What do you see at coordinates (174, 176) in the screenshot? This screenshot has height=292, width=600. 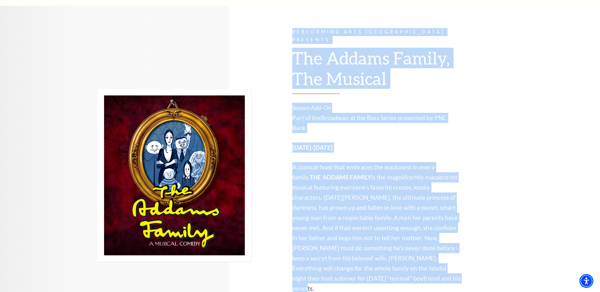 I see `img: Performing Arts Fort Worth Presents` at bounding box center [174, 176].